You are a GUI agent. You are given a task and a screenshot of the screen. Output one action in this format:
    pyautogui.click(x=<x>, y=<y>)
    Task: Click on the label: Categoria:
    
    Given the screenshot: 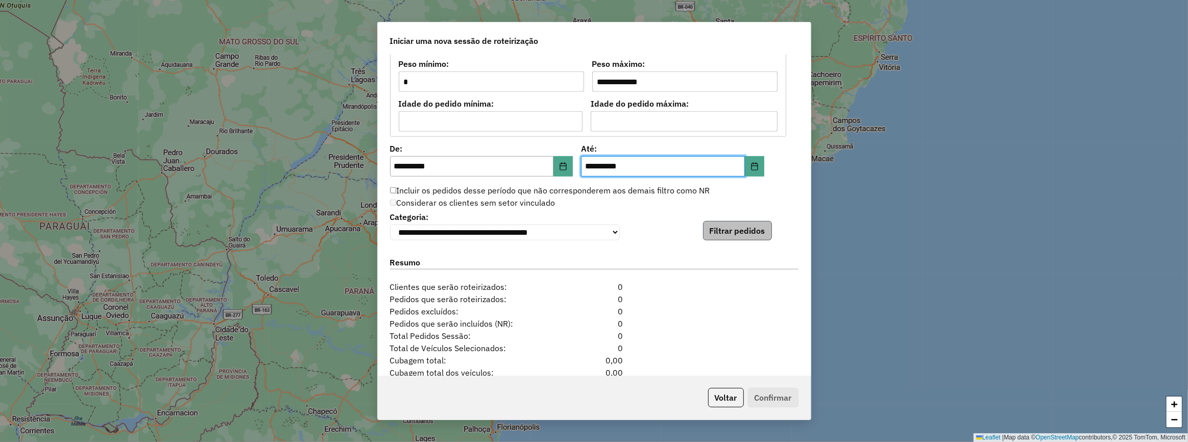 What is the action you would take?
    pyautogui.click(x=505, y=217)
    